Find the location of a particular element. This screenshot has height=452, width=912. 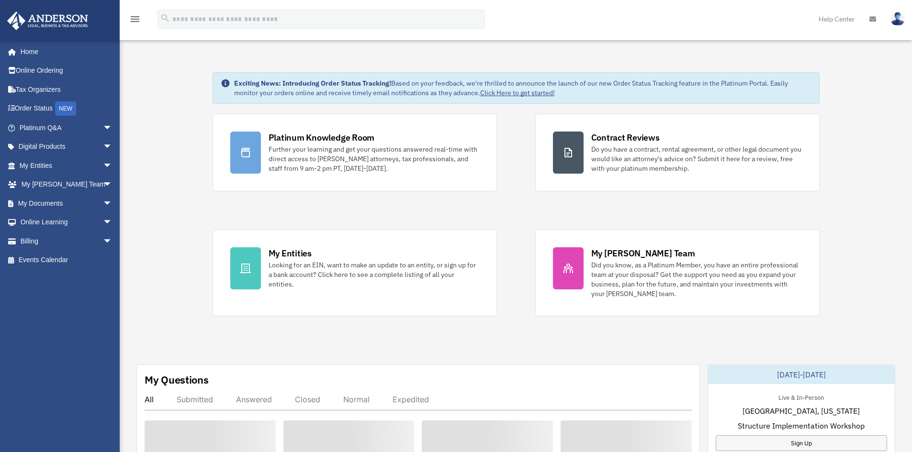

div: My Questions is located at coordinates (177, 380).